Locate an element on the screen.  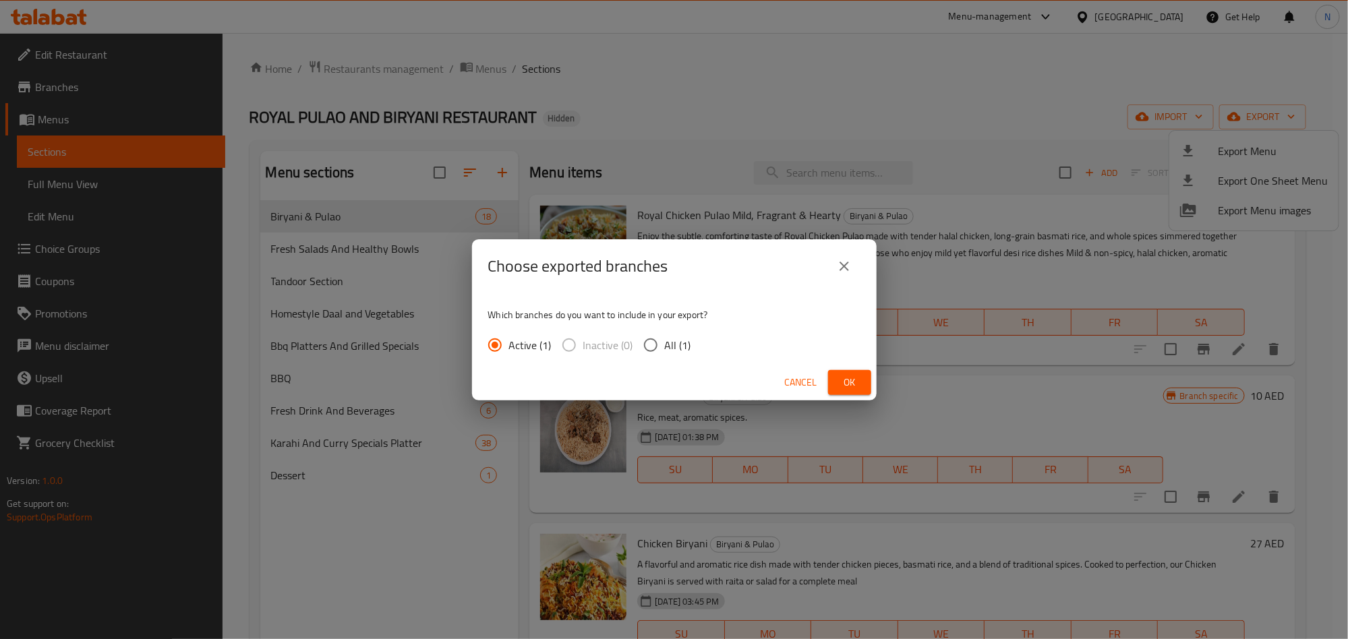
h2: Choose exported branches is located at coordinates (578, 266).